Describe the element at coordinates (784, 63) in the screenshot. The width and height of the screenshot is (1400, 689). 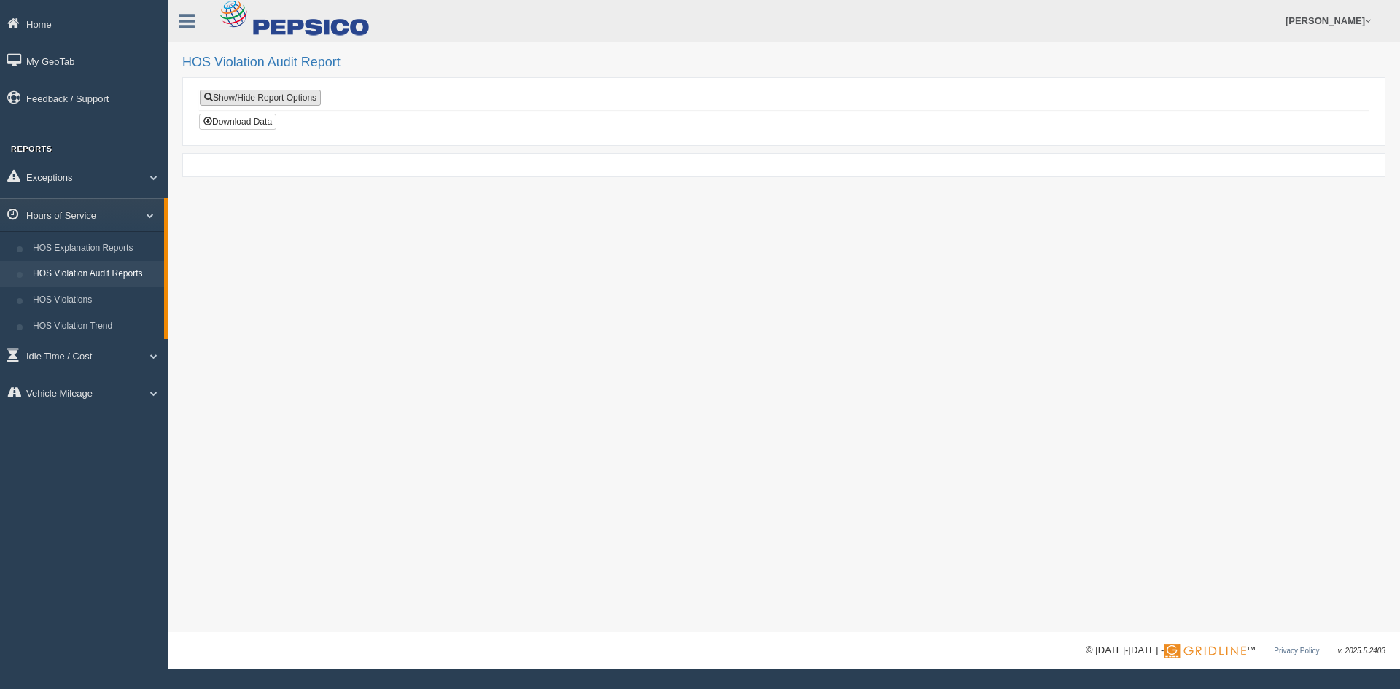
I see `h2: HOS Violation Audit Report` at that location.